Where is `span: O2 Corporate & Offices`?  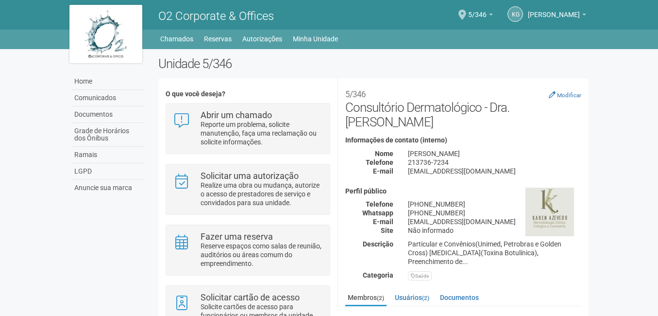
span: O2 Corporate & Offices is located at coordinates (216, 16).